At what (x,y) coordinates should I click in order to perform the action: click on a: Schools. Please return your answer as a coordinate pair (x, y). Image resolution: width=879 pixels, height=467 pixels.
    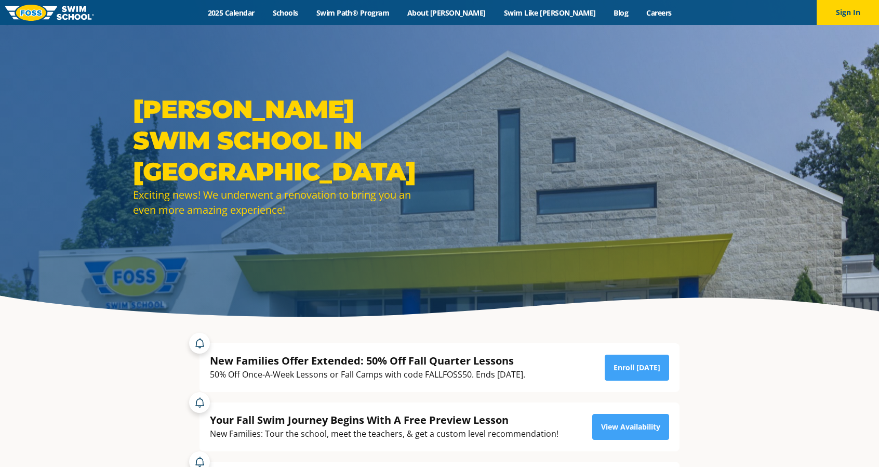
    Looking at the image, I should click on (285, 12).